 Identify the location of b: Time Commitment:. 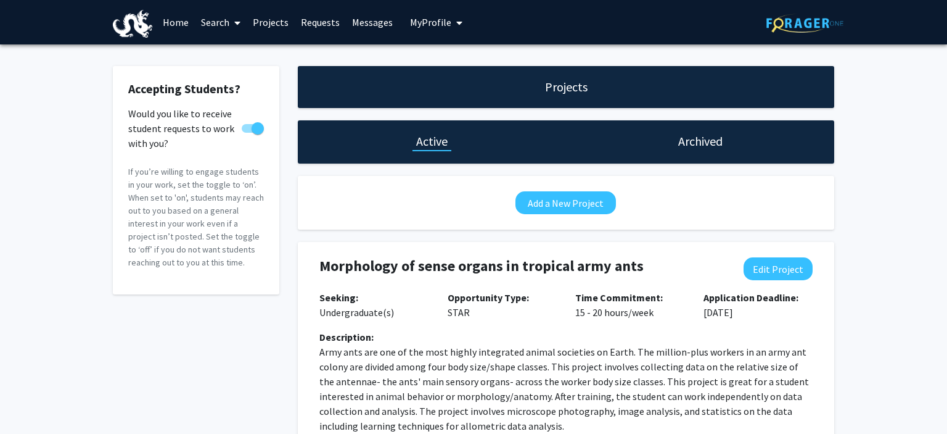
(619, 297).